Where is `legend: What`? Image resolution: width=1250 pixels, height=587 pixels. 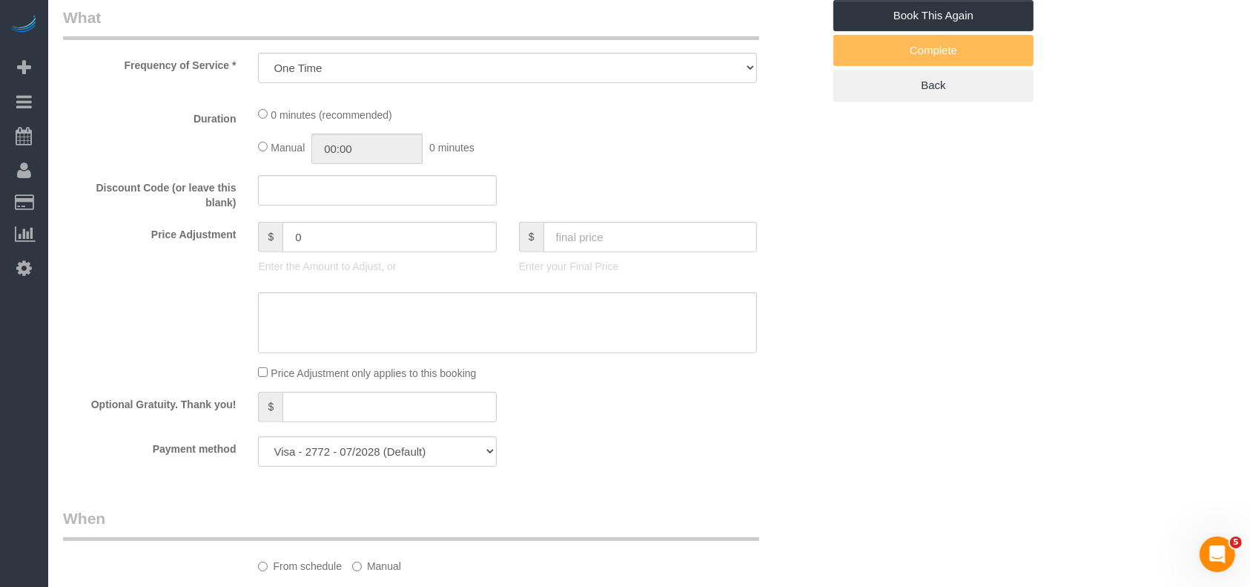 legend: What is located at coordinates (411, 23).